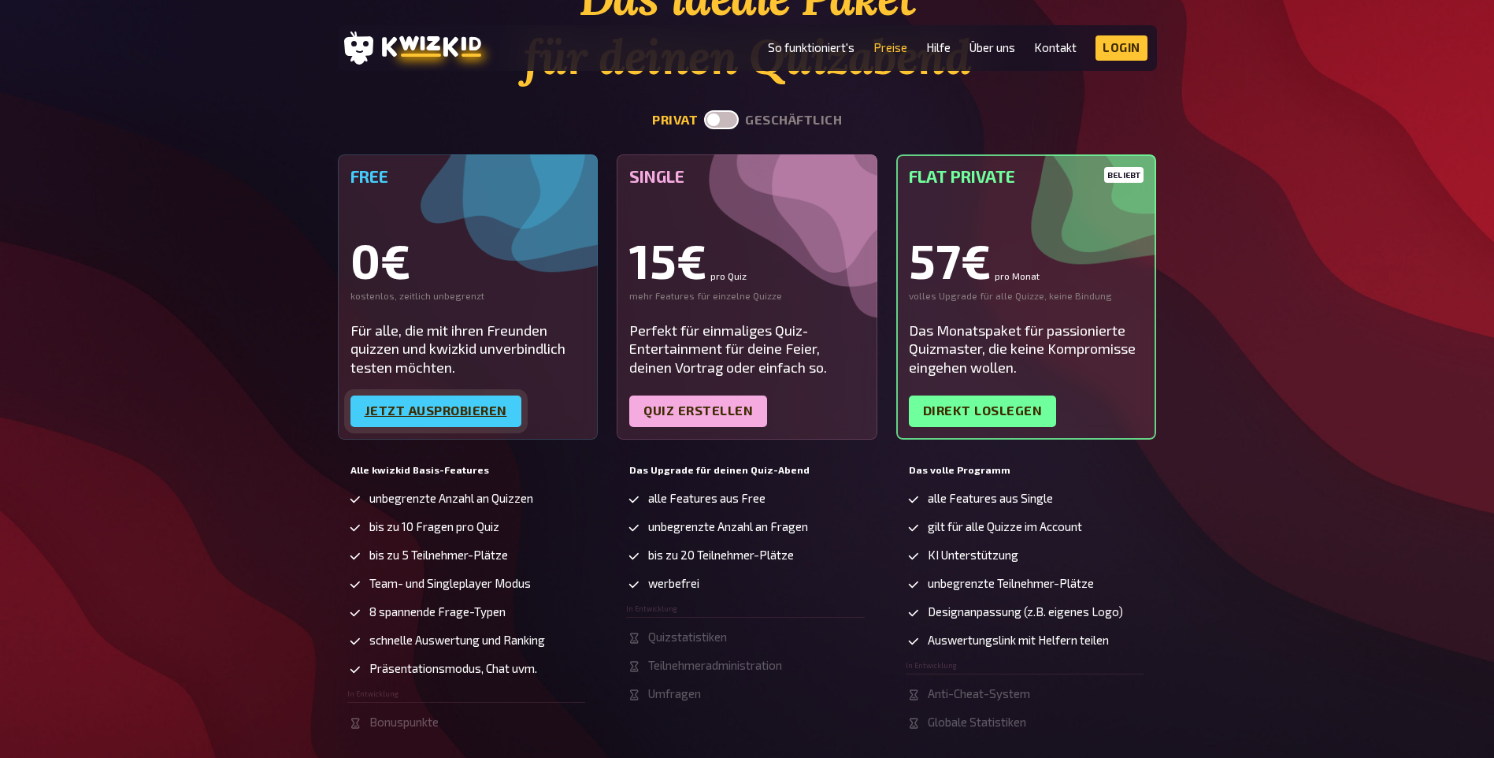 This screenshot has height=758, width=1494. I want to click on span: KI Unterstützung, so click(973, 554).